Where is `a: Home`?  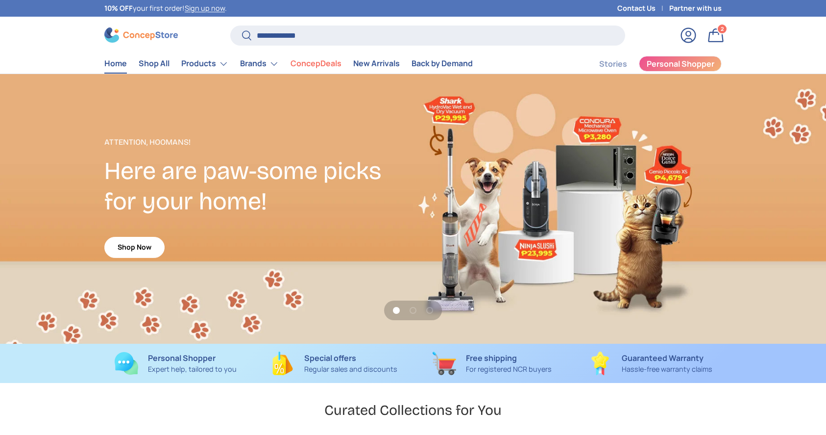
a: Home is located at coordinates (116, 63).